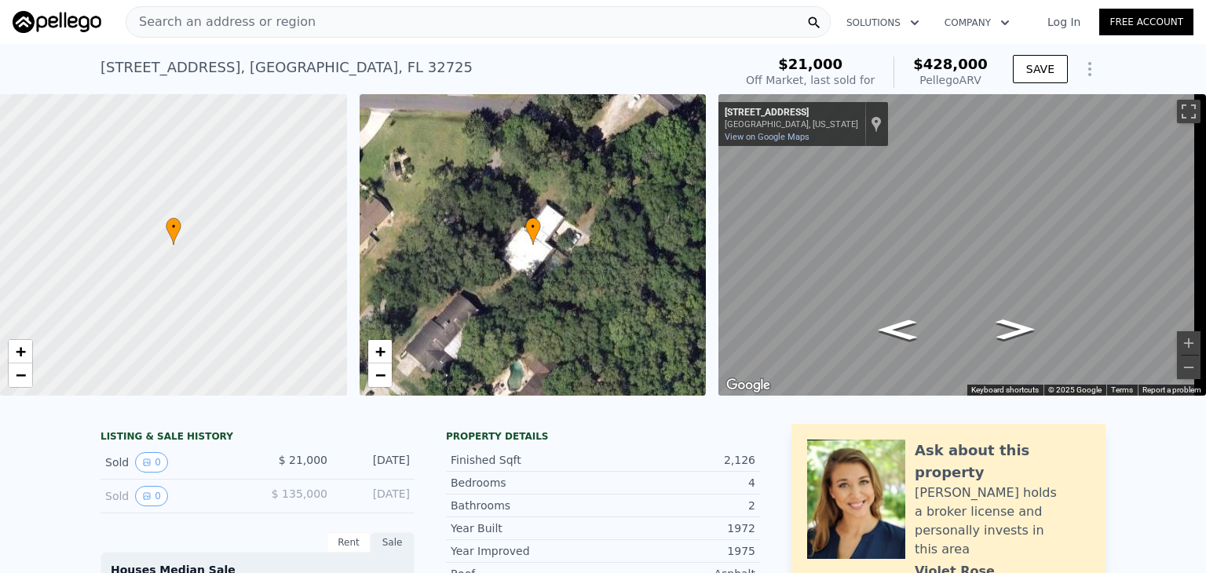  What do you see at coordinates (810, 64) in the screenshot?
I see `span: $21,000` at bounding box center [810, 64].